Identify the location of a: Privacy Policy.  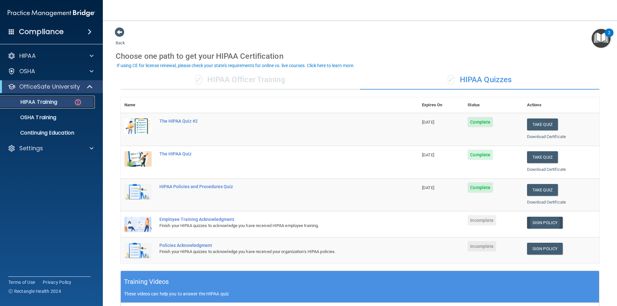
(57, 282).